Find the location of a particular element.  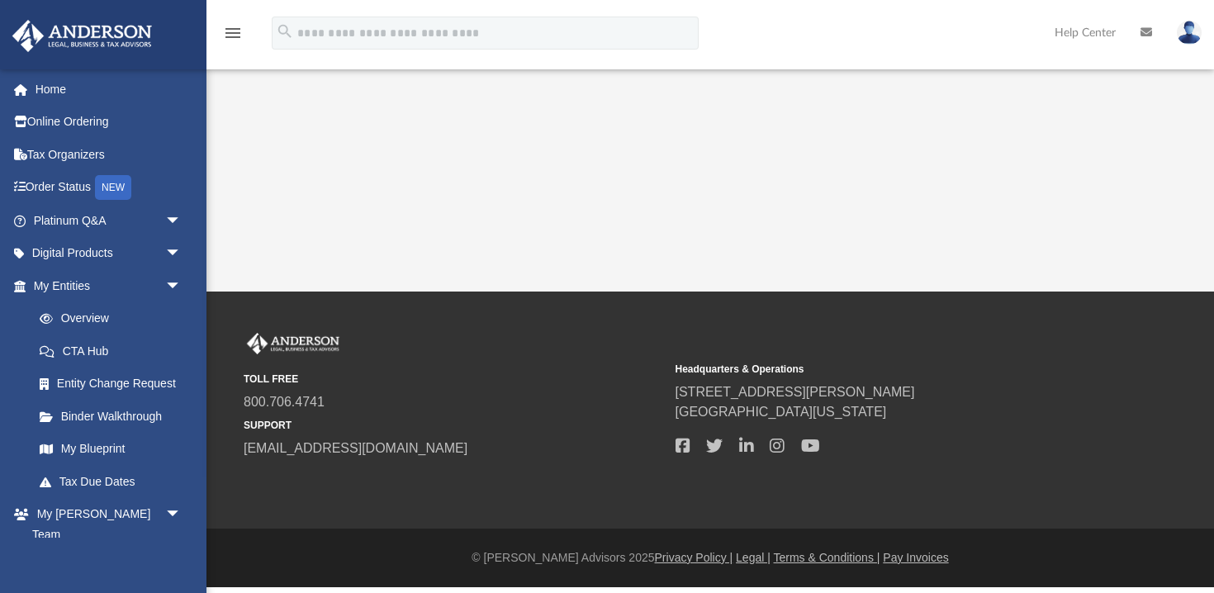

a: Legal | is located at coordinates (753, 557).